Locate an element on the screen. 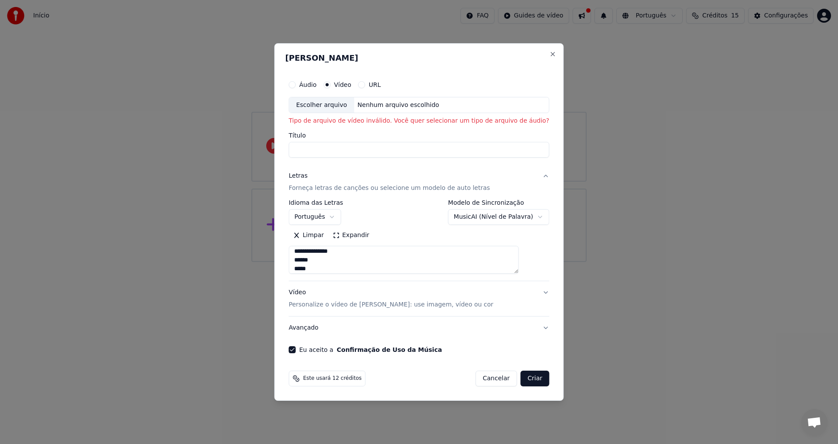 This screenshot has width=838, height=444. div: Vídeo is located at coordinates (390, 298).